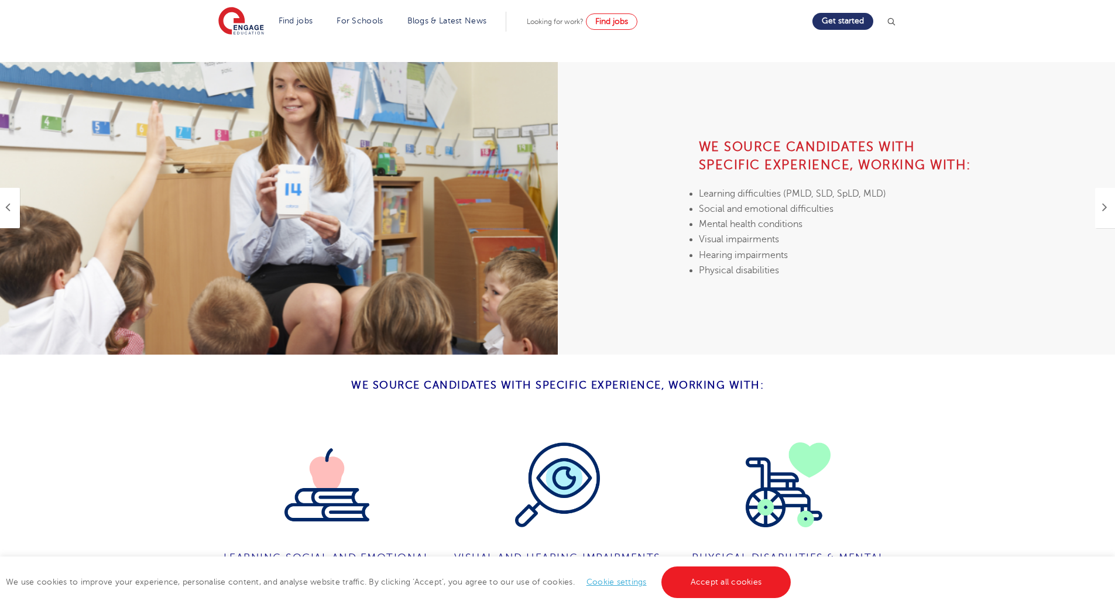  I want to click on img: Engage Education, so click(241, 22).